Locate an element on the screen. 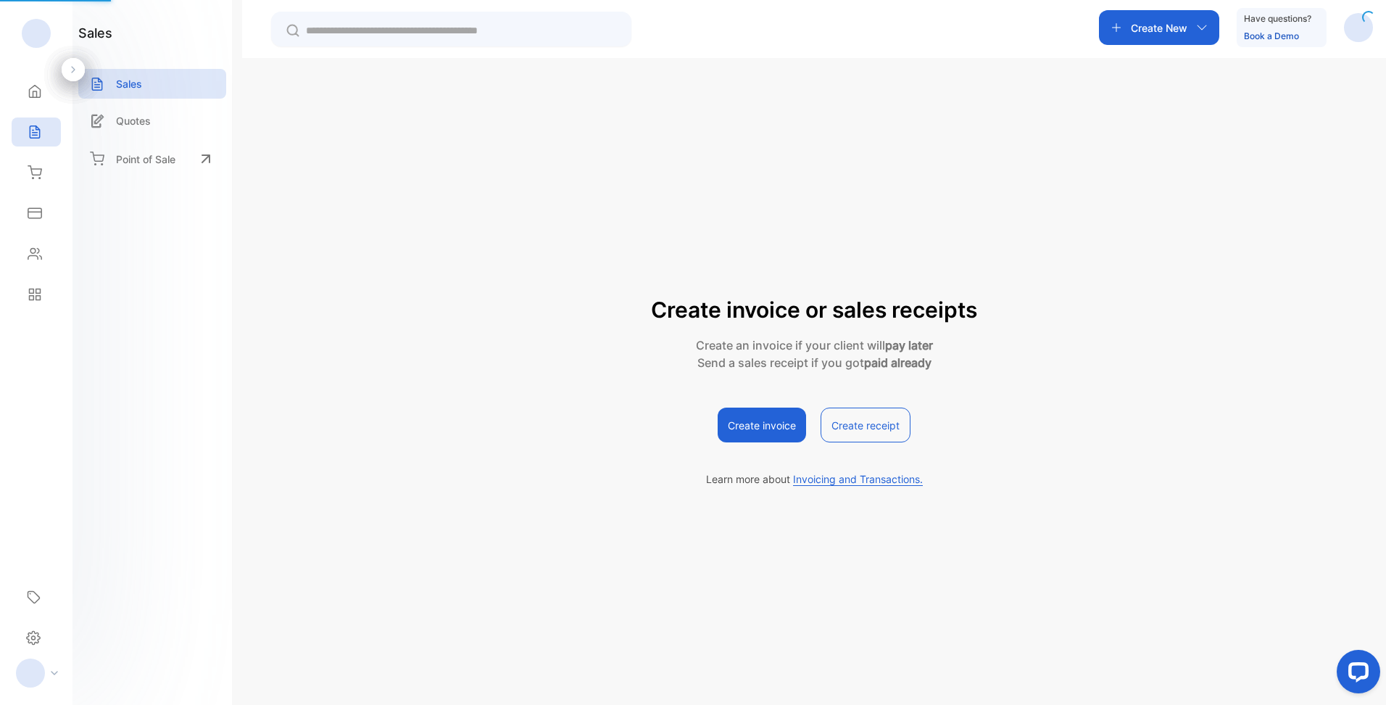  p: Send a sales receipt if you got is located at coordinates (814, 362).